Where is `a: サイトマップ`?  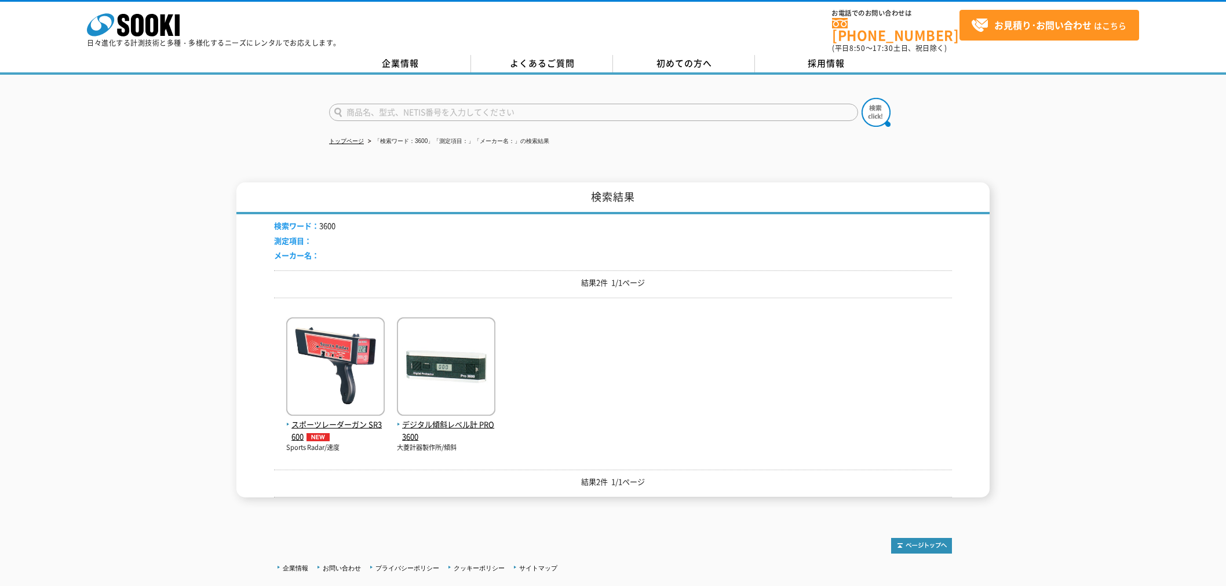 a: サイトマップ is located at coordinates (538, 568).